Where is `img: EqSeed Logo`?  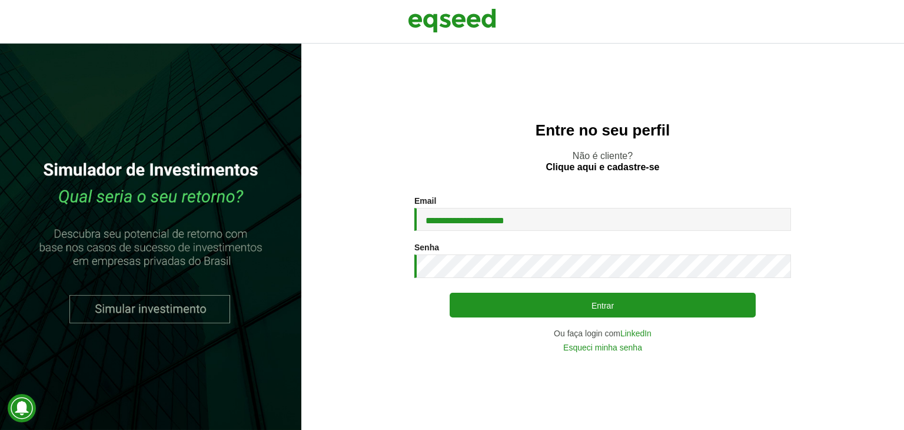 img: EqSeed Logo is located at coordinates (452, 21).